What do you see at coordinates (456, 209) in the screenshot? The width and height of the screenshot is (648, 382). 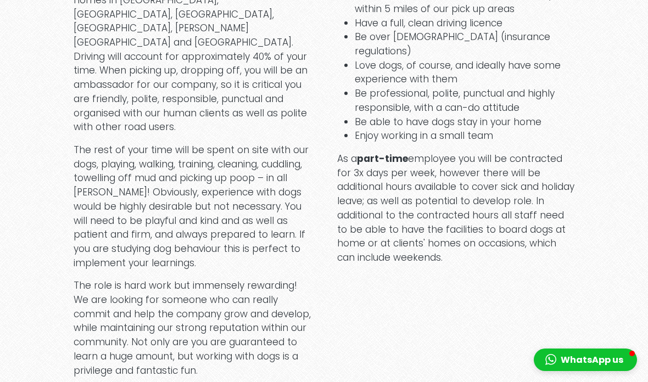 I see `p: As a employee you will be contracted for 3x days per week, however there will be additional hours...` at bounding box center [456, 209].